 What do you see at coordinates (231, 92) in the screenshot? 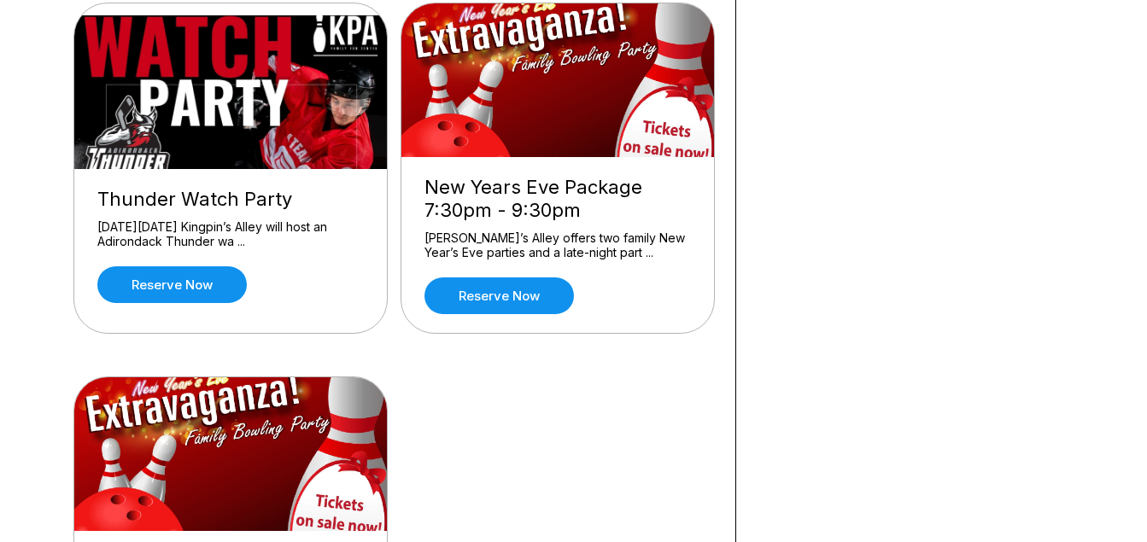
I see `img: Thunder Watch Party` at bounding box center [231, 92].